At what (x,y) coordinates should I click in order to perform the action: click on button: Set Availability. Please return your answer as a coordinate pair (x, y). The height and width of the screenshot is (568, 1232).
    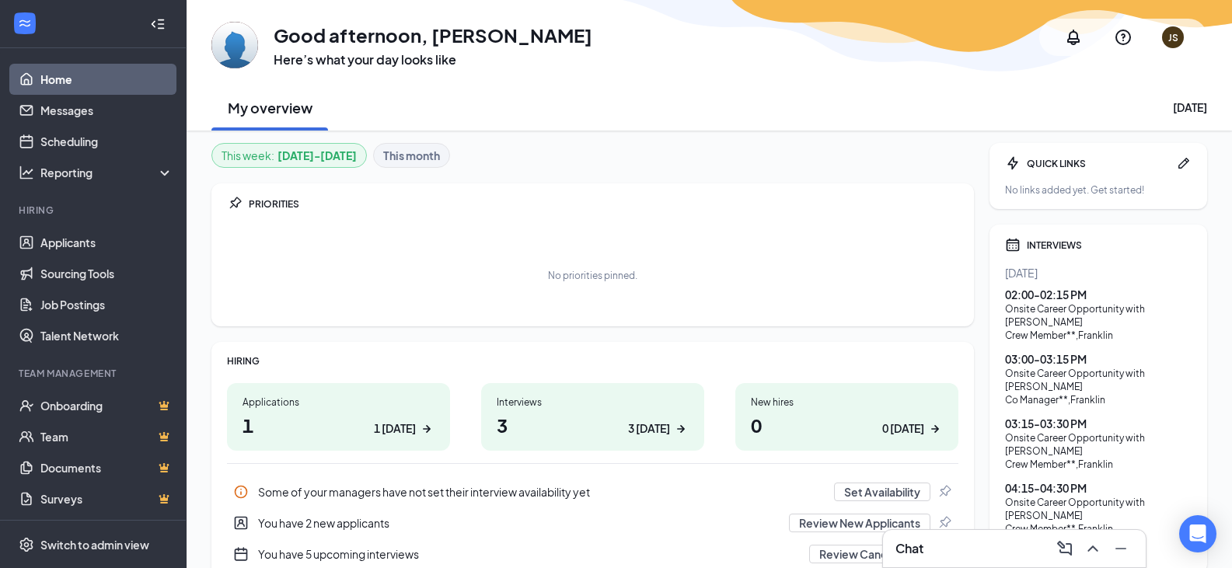
    Looking at the image, I should click on (882, 492).